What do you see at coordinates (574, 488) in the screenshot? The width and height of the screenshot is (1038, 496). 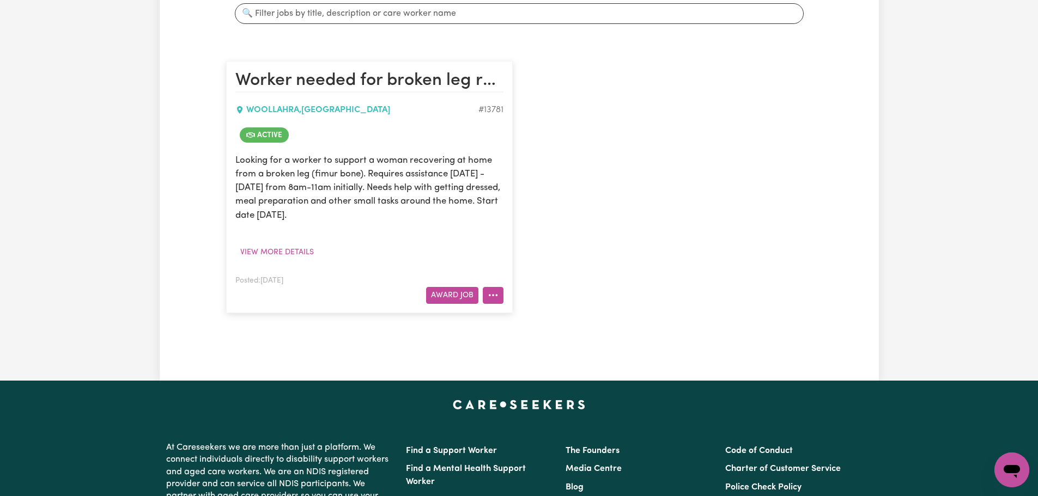 I see `a: Blog` at bounding box center [574, 488].